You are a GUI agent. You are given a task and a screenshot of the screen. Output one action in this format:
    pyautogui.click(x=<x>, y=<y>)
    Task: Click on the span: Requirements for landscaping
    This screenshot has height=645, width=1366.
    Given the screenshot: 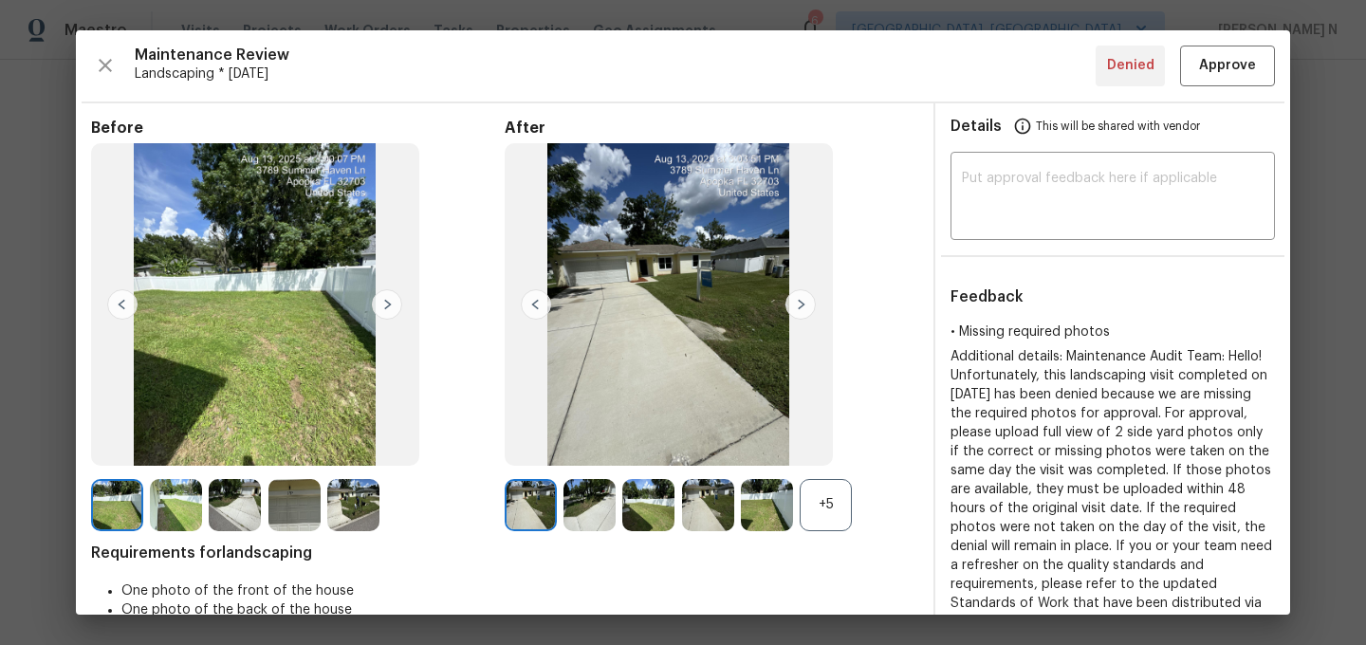 What is the action you would take?
    pyautogui.click(x=505, y=553)
    